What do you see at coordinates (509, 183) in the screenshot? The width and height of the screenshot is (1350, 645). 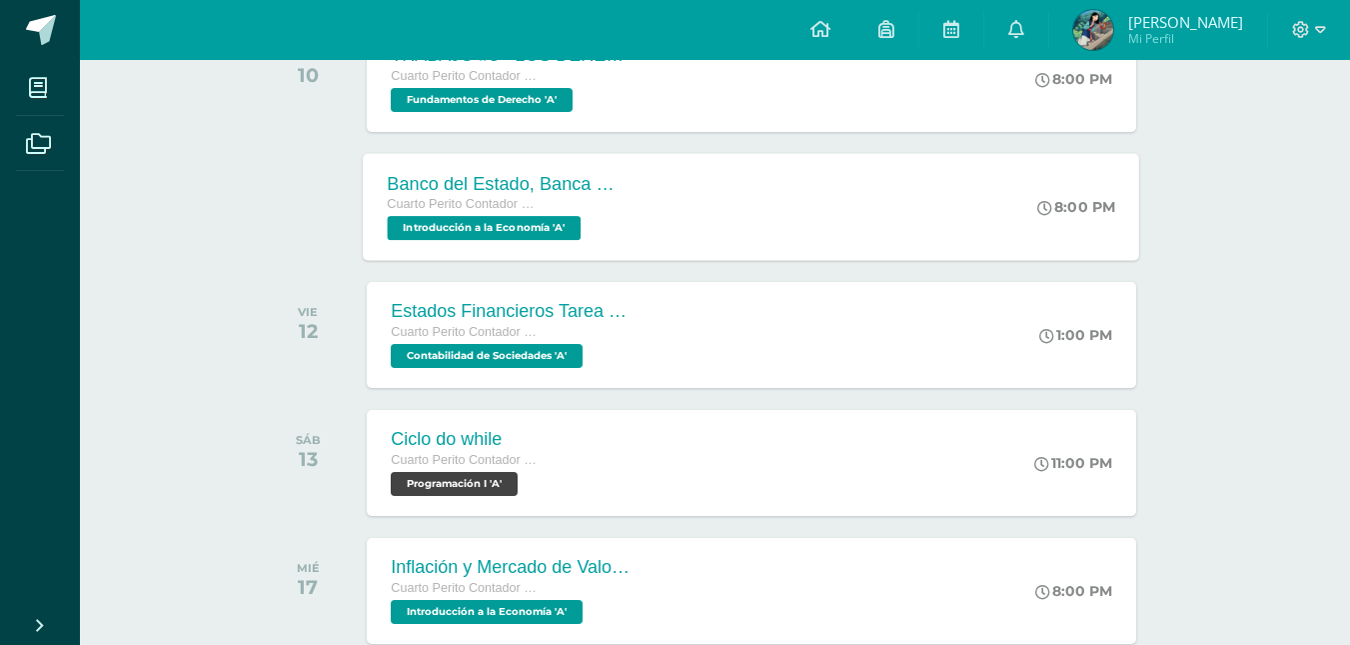 I see `div: Banco del Estado, Banca Múltiple.` at bounding box center [509, 183].